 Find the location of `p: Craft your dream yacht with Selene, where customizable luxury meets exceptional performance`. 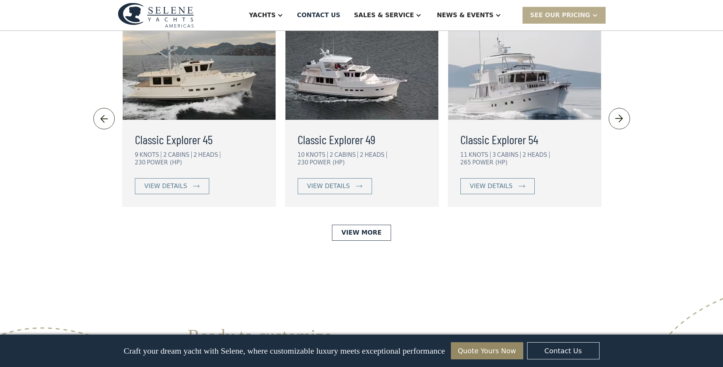

p: Craft your dream yacht with Selene, where customizable luxury meets exceptional performance is located at coordinates (284, 351).